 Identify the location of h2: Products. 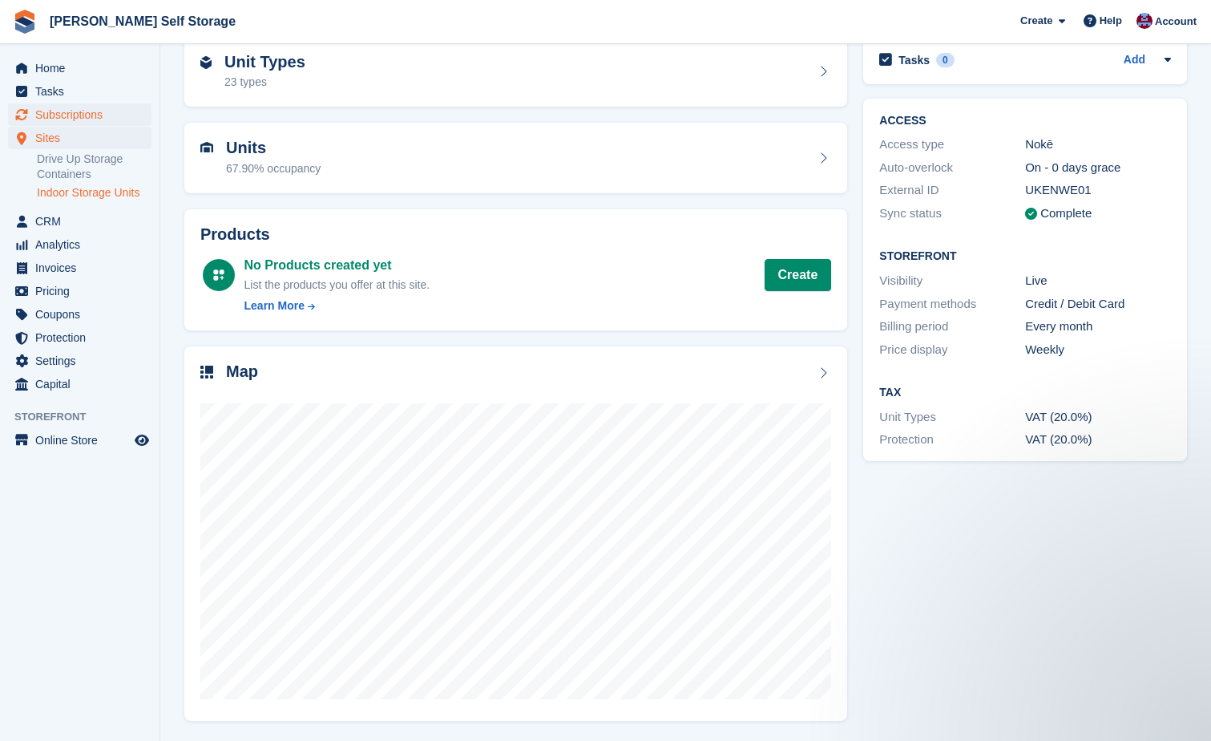
(515, 234).